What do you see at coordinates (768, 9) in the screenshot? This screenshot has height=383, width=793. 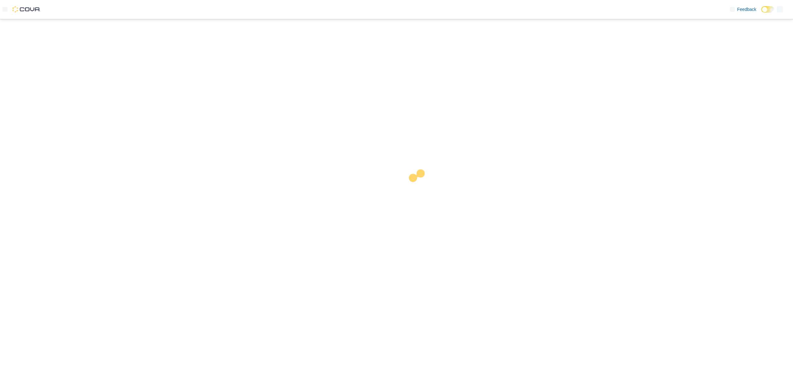 I see `input: Dark Mode` at bounding box center [768, 9].